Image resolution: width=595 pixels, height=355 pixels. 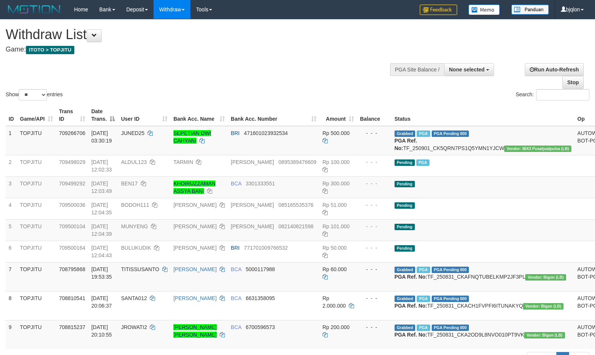 I want to click on span: JROWATI2, so click(x=134, y=327).